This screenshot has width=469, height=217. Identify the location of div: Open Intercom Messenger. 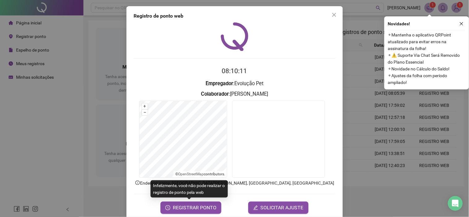
(455, 204).